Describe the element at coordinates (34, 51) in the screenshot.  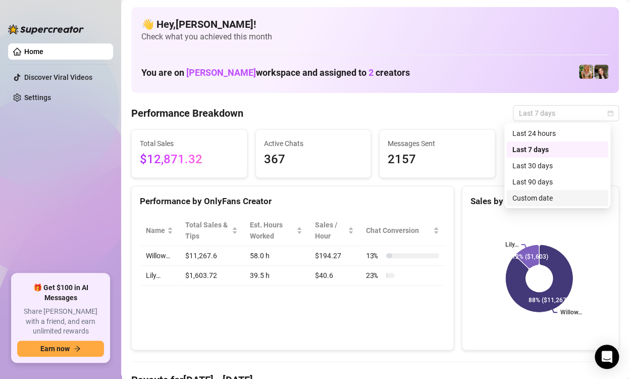
I see `a: Home` at that location.